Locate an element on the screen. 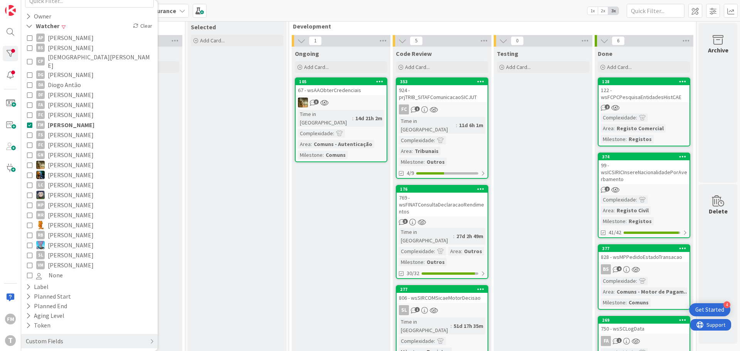  span: 0 is located at coordinates (517, 41).